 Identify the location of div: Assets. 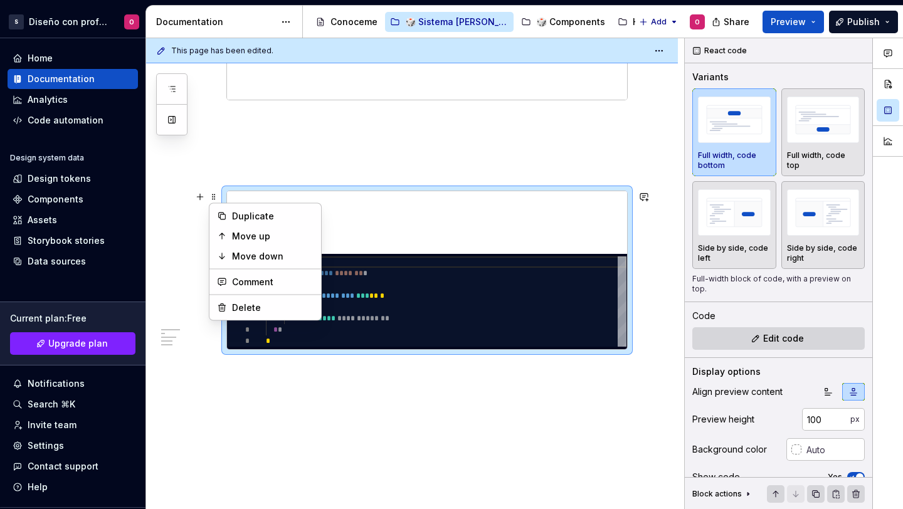
(42, 220).